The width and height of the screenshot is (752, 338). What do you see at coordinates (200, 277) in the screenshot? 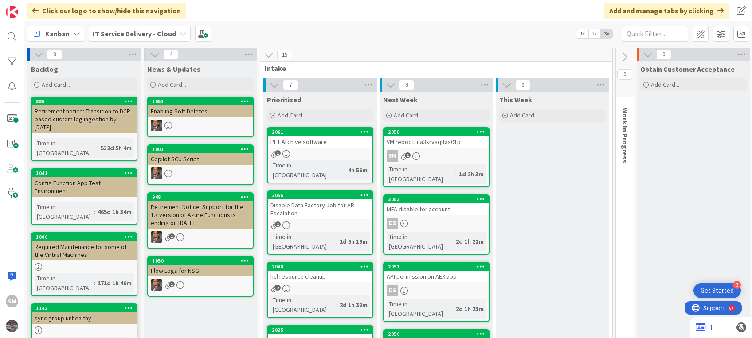
I see `a: 1050Flow Logs for NSGDP` at bounding box center [200, 277].